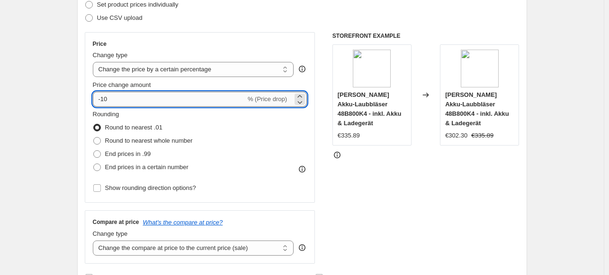  Describe the element at coordinates (128, 154) in the screenshot. I see `span: End prices in .99` at that location.